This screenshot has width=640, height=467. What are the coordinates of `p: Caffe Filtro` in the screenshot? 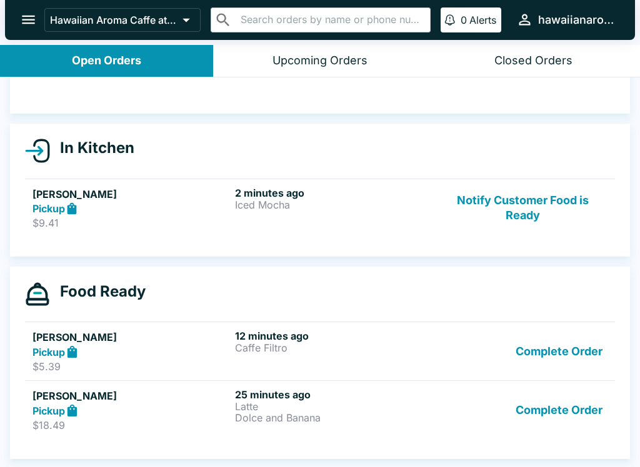 It's located at (334, 348).